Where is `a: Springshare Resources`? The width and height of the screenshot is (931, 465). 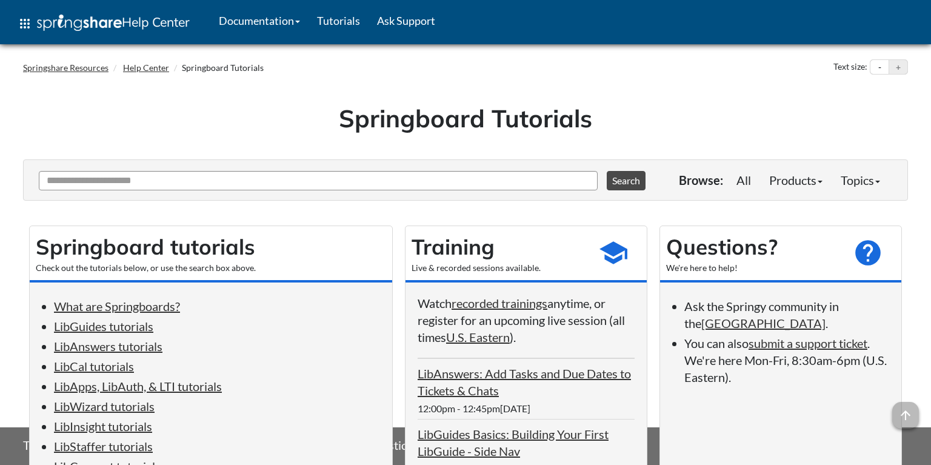
a: Springshare Resources is located at coordinates (65, 67).